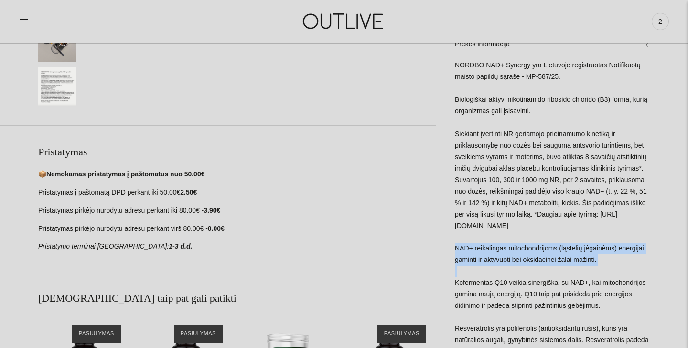 This screenshot has width=688, height=348. What do you see at coordinates (237, 193) in the screenshot?
I see `p: Pristatymas į paštomatą DPD perkant iki 50.00€` at bounding box center [237, 193].